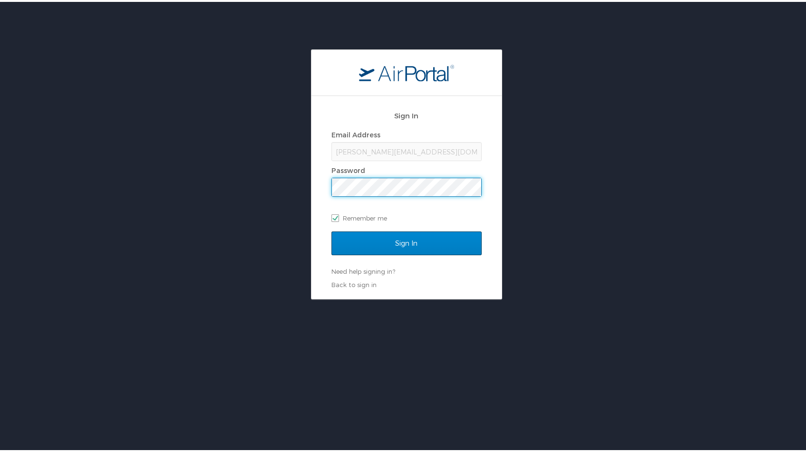 This screenshot has height=452, width=806. I want to click on a: Need help signing in?, so click(363, 270).